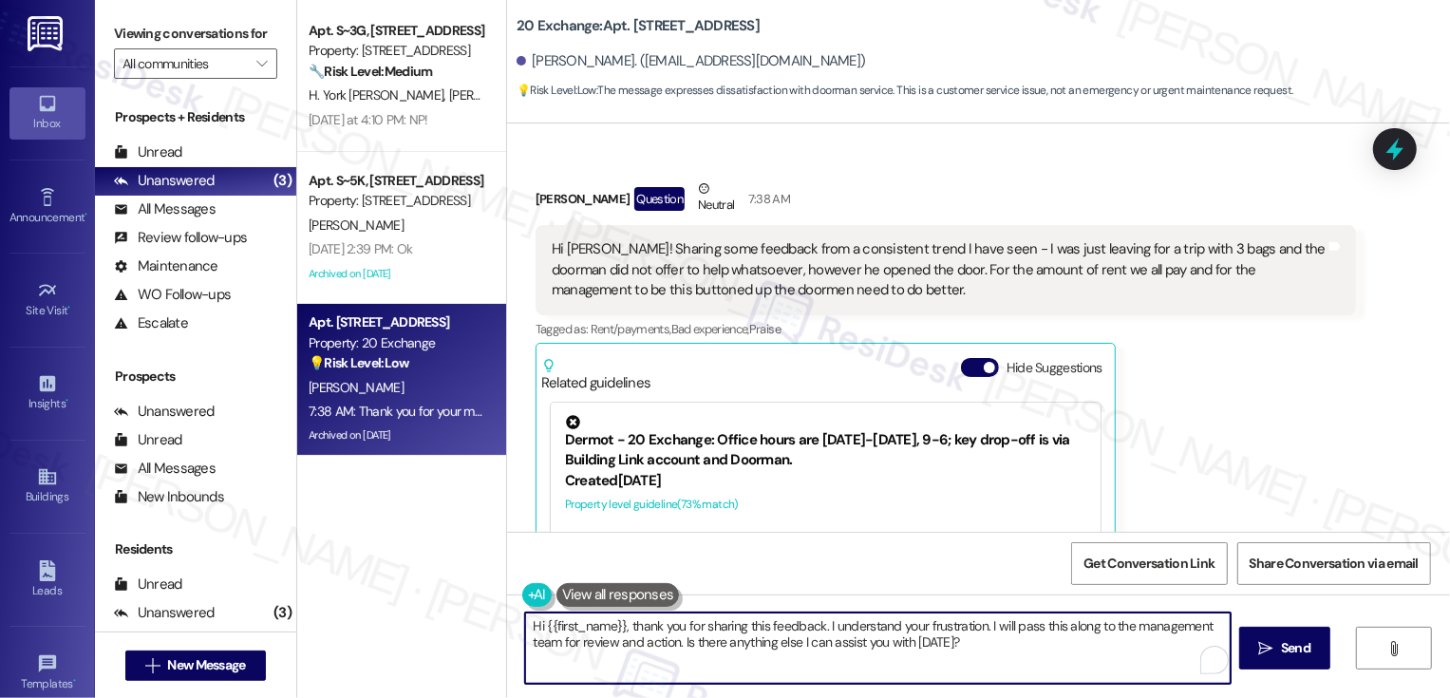 The image size is (1450, 698). What do you see at coordinates (1054, 367) in the screenshot?
I see `label: Hide Suggestions` at bounding box center [1054, 367].